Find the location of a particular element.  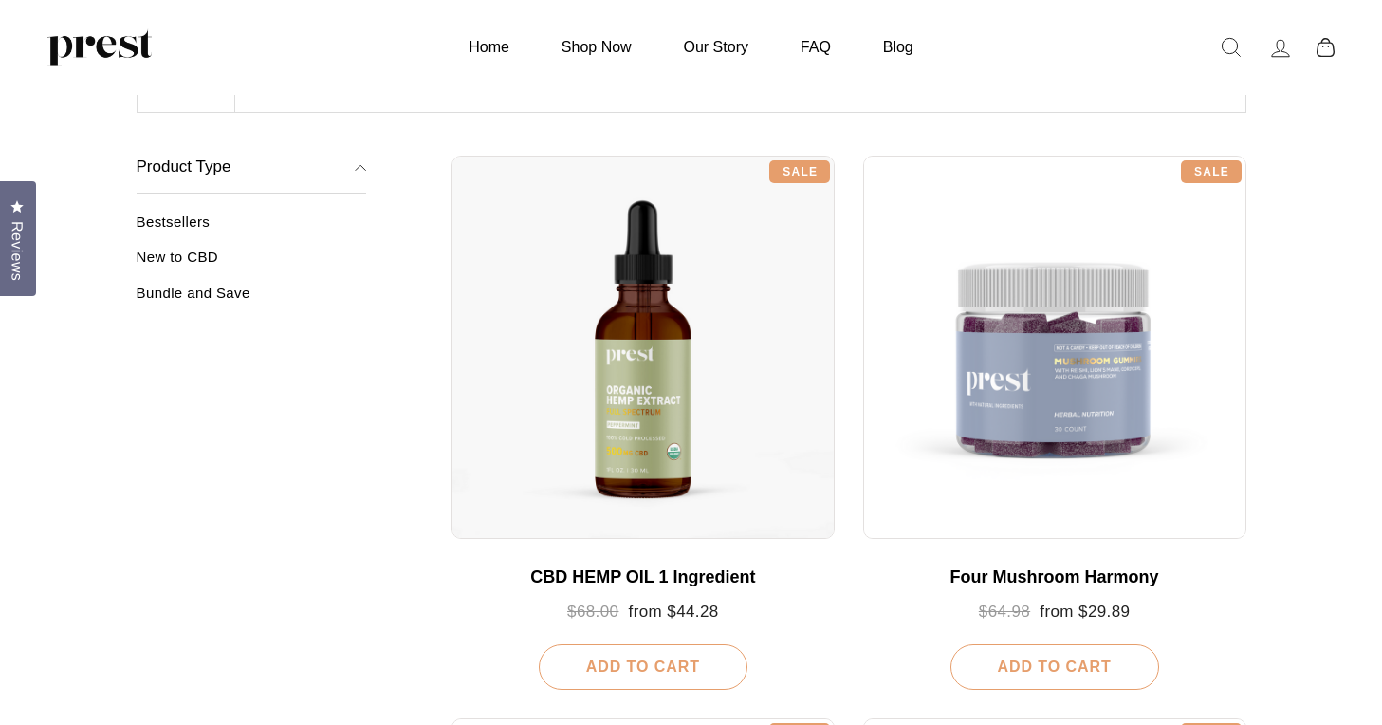

a: FAQ is located at coordinates (816, 46).